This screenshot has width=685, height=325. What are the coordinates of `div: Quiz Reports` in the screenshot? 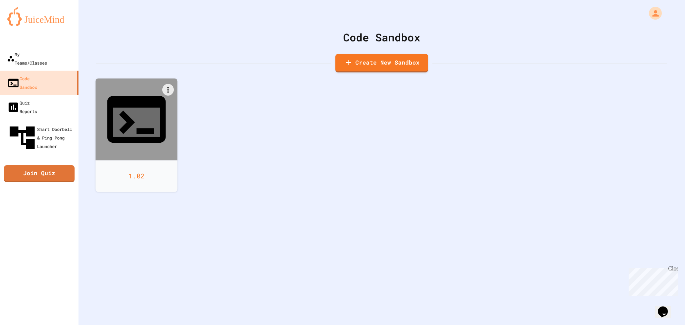 It's located at (22, 107).